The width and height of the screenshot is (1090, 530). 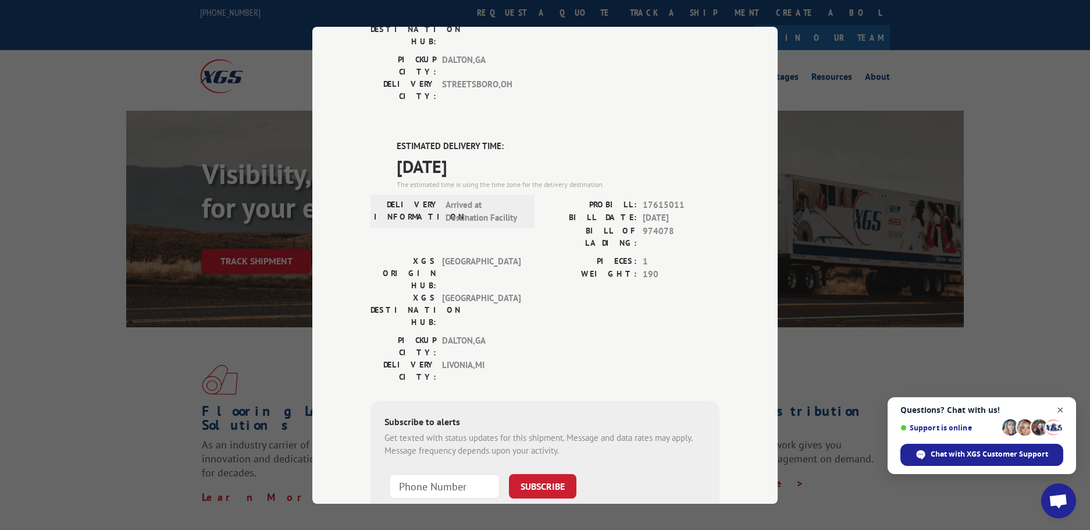 I want to click on span: 974078, so click(x=681, y=236).